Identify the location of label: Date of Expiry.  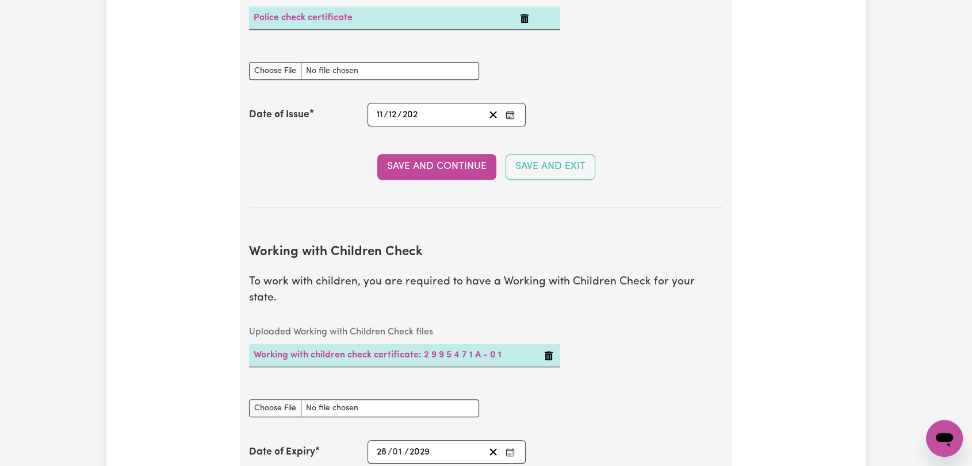
(282, 453).